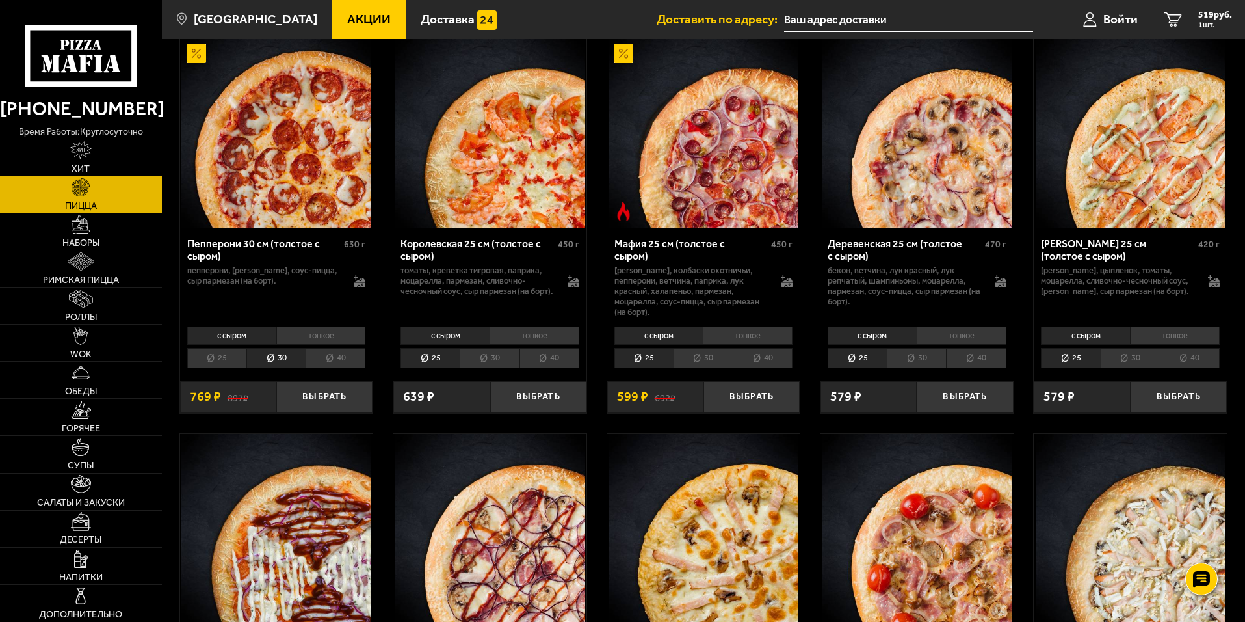 This screenshot has width=1245, height=622. What do you see at coordinates (238, 397) in the screenshot?
I see `s: 897 ₽` at bounding box center [238, 397].